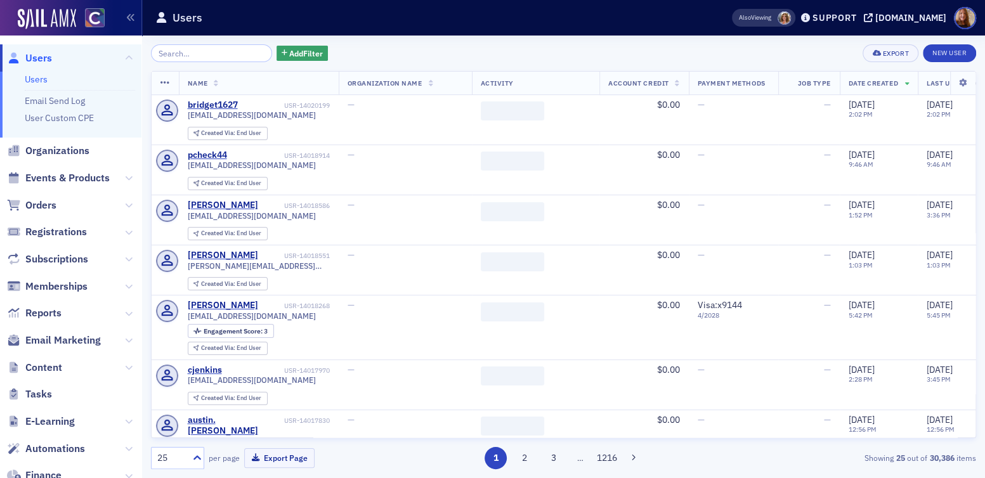 The image size is (985, 478). I want to click on button: Export Page, so click(279, 458).